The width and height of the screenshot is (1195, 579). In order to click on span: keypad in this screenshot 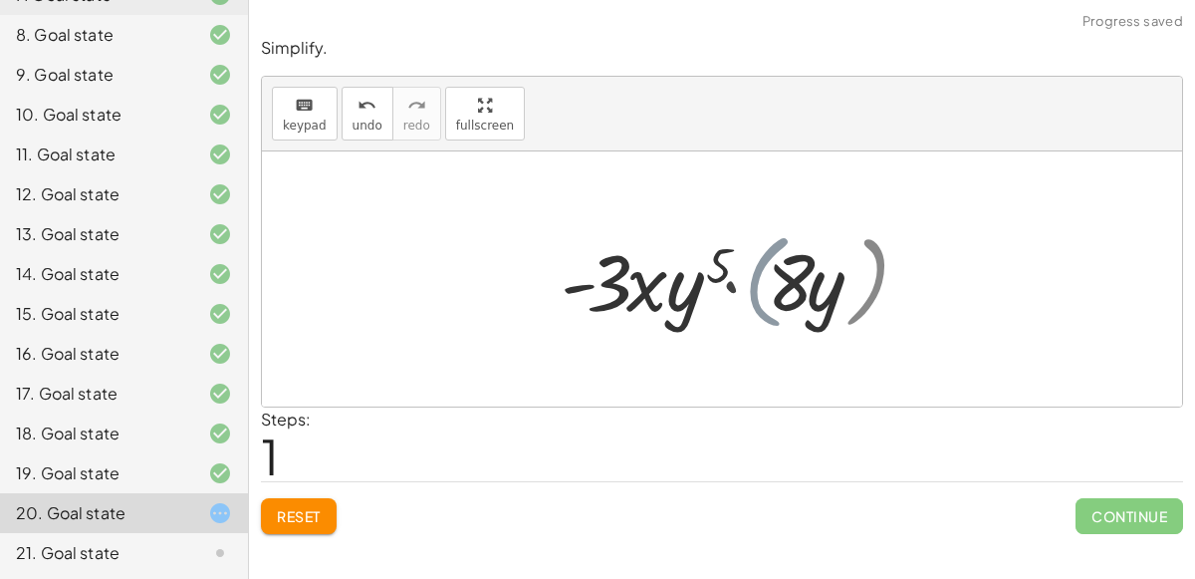, I will do `click(305, 125)`.